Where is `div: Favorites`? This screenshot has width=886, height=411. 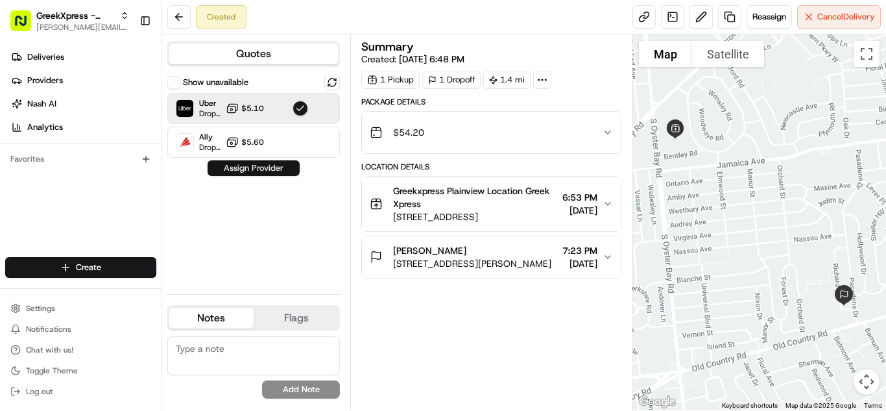
div: Favorites is located at coordinates (80, 159).